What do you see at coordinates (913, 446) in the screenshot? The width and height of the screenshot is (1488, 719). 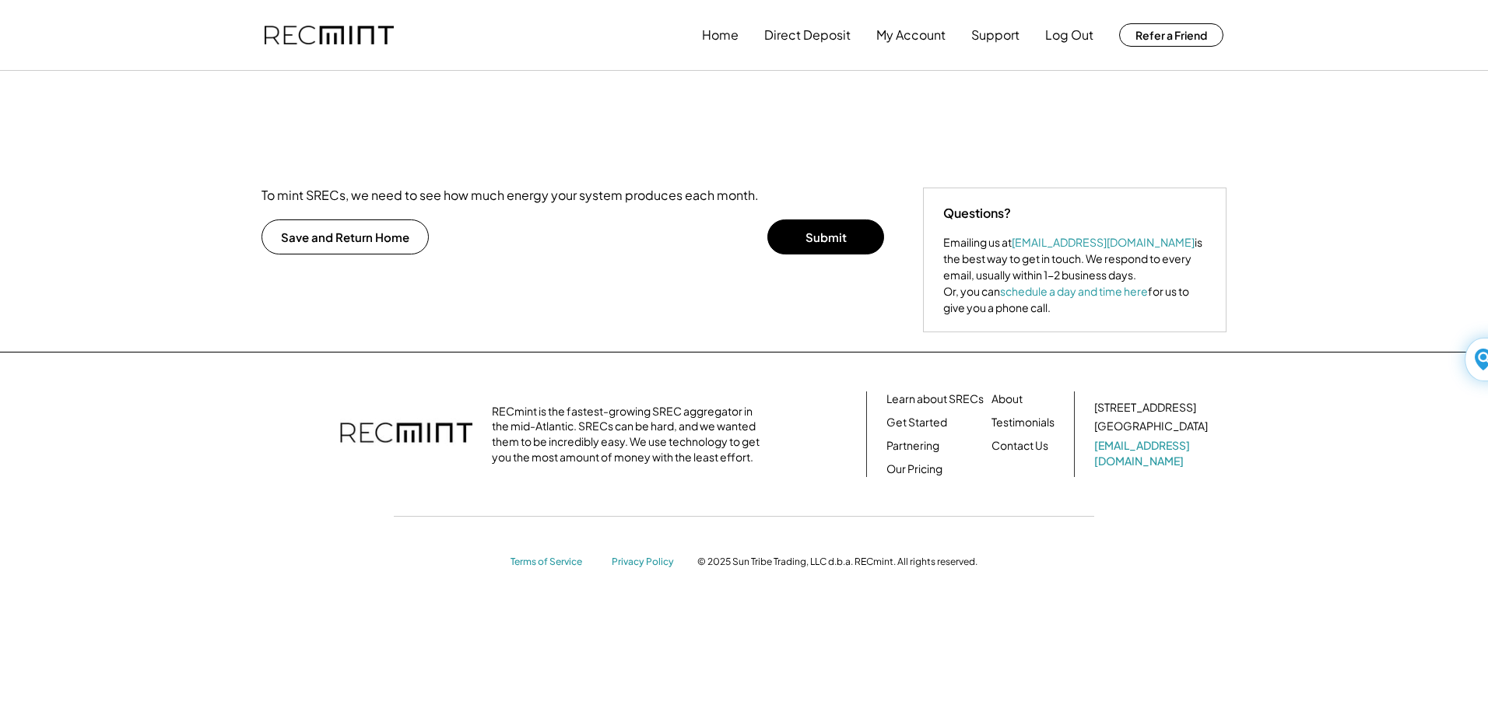 I see `a: Partnering` at bounding box center [913, 446].